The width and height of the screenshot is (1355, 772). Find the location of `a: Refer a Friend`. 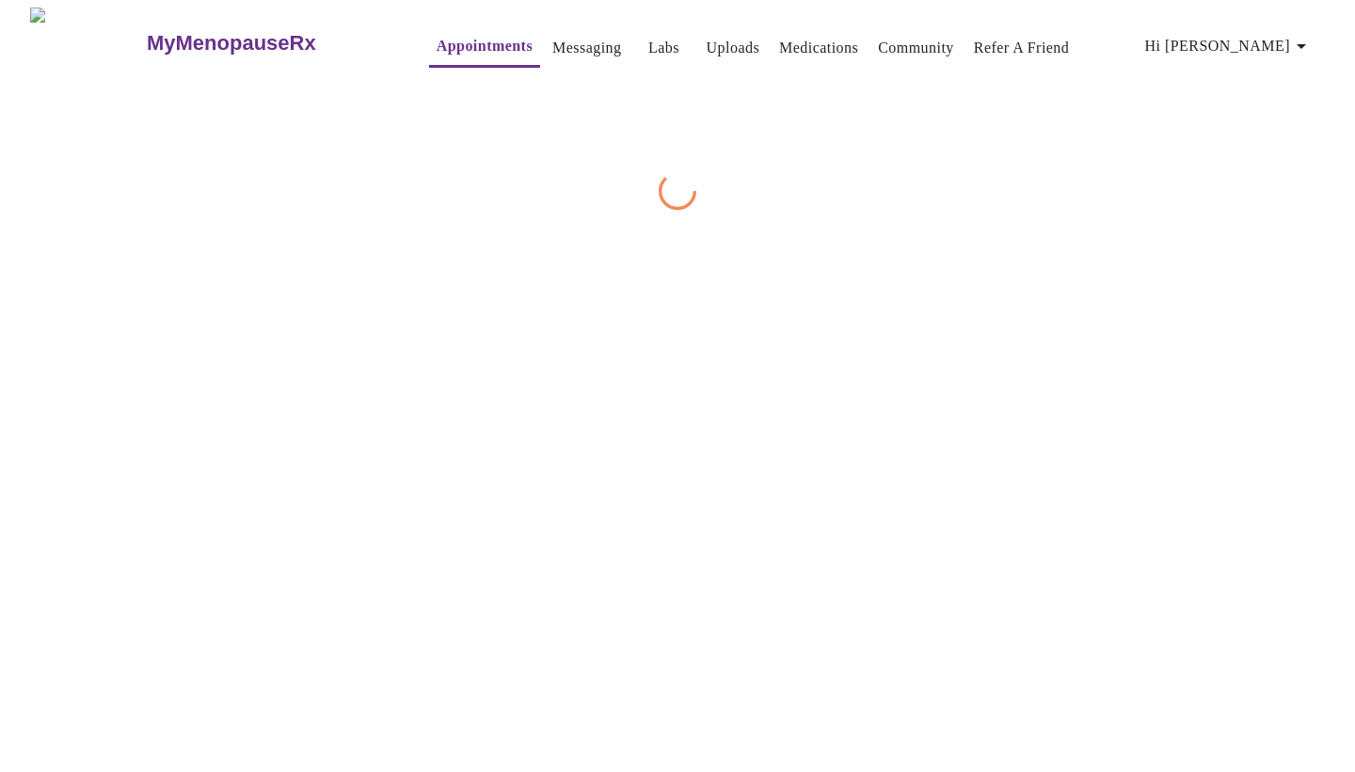

a: Refer a Friend is located at coordinates (1022, 48).